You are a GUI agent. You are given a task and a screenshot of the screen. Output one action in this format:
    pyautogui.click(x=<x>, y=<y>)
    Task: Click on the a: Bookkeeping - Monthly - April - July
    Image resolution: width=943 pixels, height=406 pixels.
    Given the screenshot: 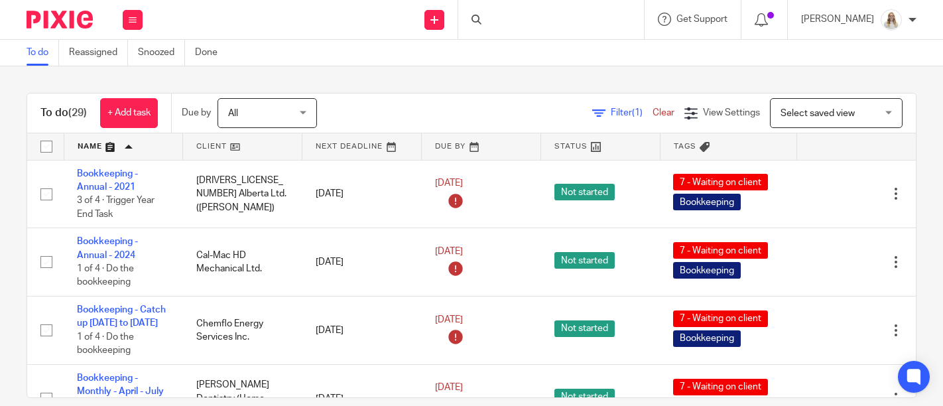 What is the action you would take?
    pyautogui.click(x=120, y=385)
    